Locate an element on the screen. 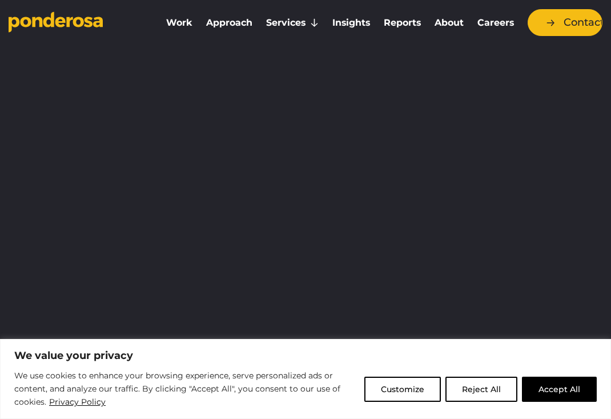  a: Insights is located at coordinates (351, 23).